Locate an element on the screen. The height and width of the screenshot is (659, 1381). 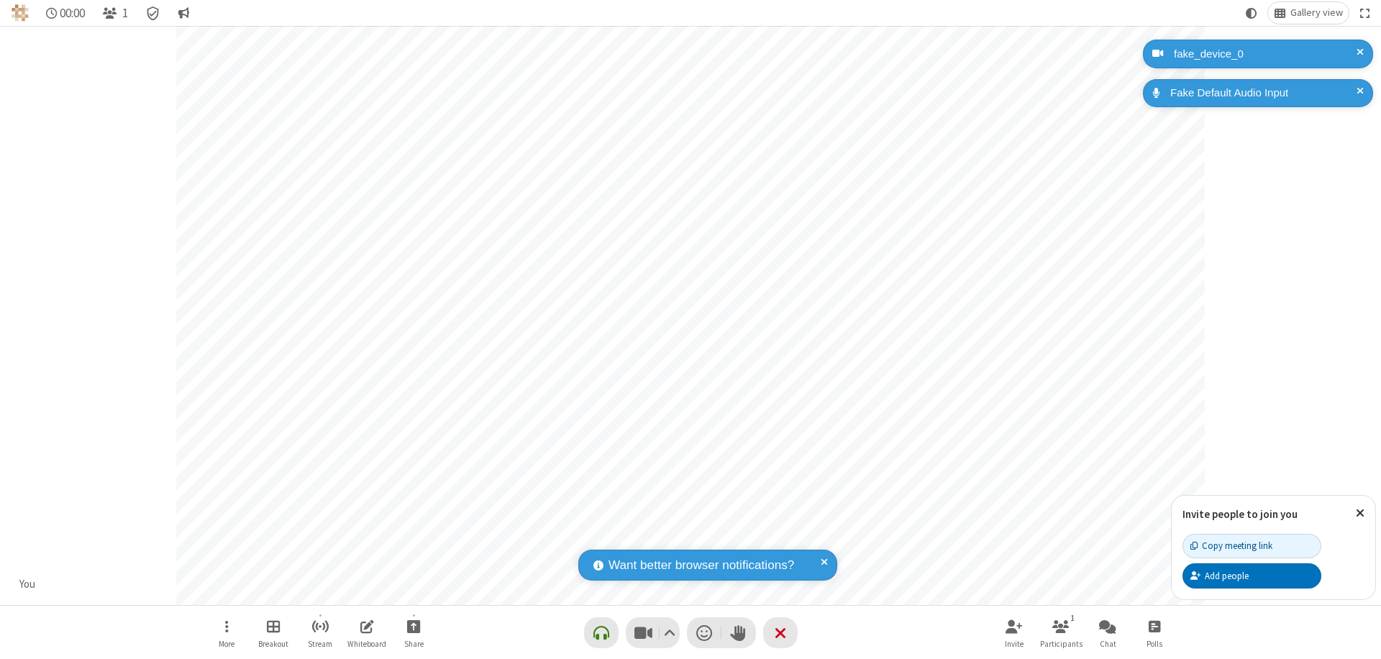
button: End or leave meeting is located at coordinates (780, 632).